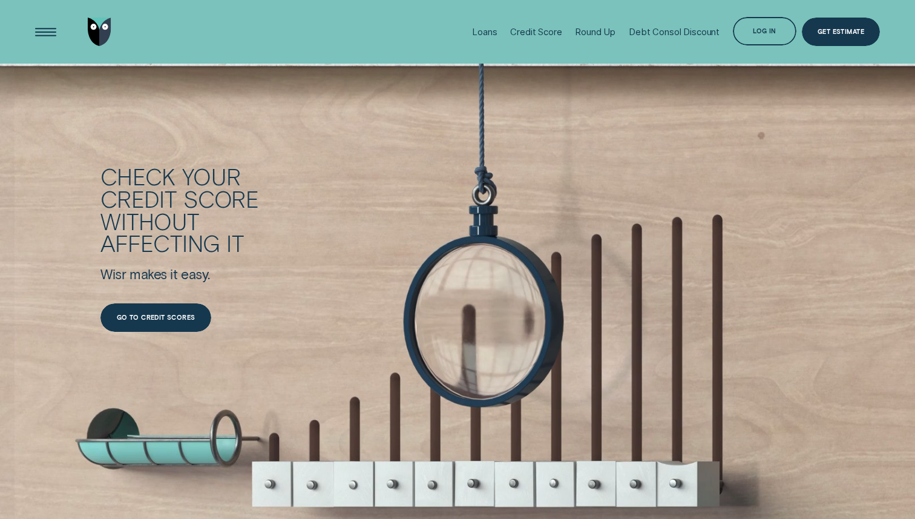 This screenshot has width=915, height=519. What do you see at coordinates (148, 274) in the screenshot?
I see `div: makes` at bounding box center [148, 274].